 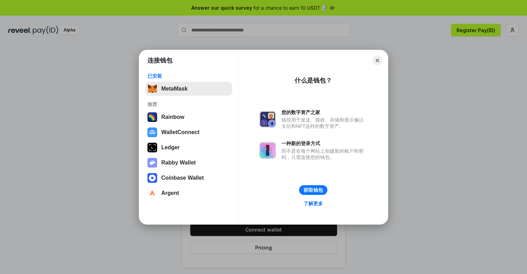 I want to click on img: svg+xml,%3Csvg%20width%3D%22120%22%20height%3D%22120%22%20viewBox%3D%220%200%20120%20120%22%20fil..., so click(x=152, y=117).